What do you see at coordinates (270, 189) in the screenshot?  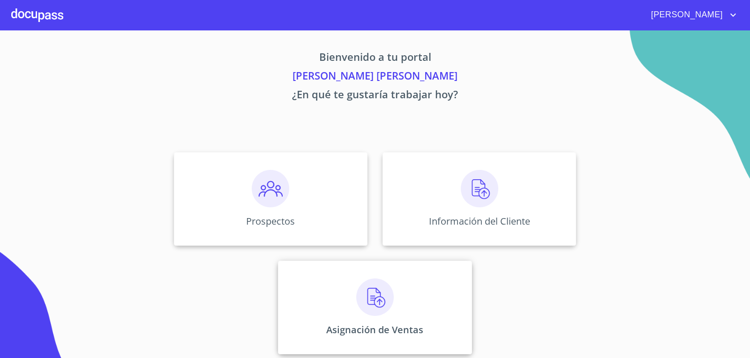 I see `img: prospectos.png` at bounding box center [270, 189].